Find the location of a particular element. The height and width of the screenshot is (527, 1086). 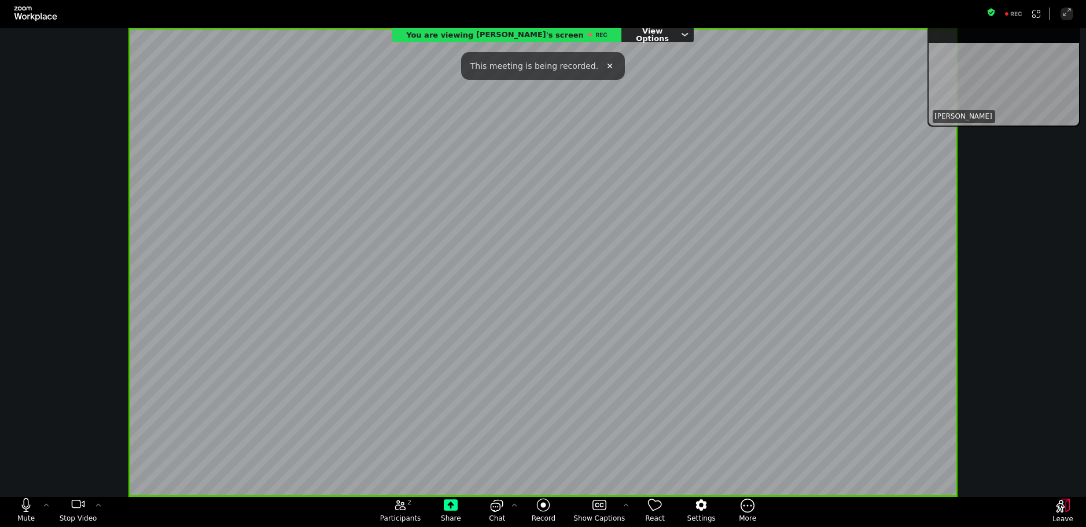

button: More options for captions, menu button is located at coordinates (626, 506).